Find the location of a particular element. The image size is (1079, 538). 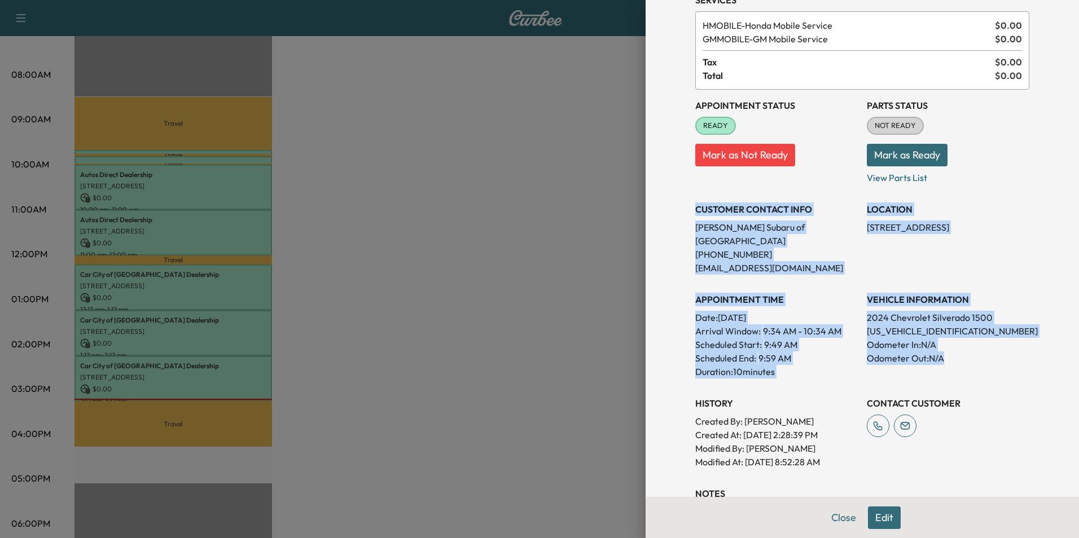

h3: Appointment Status is located at coordinates (776, 105).